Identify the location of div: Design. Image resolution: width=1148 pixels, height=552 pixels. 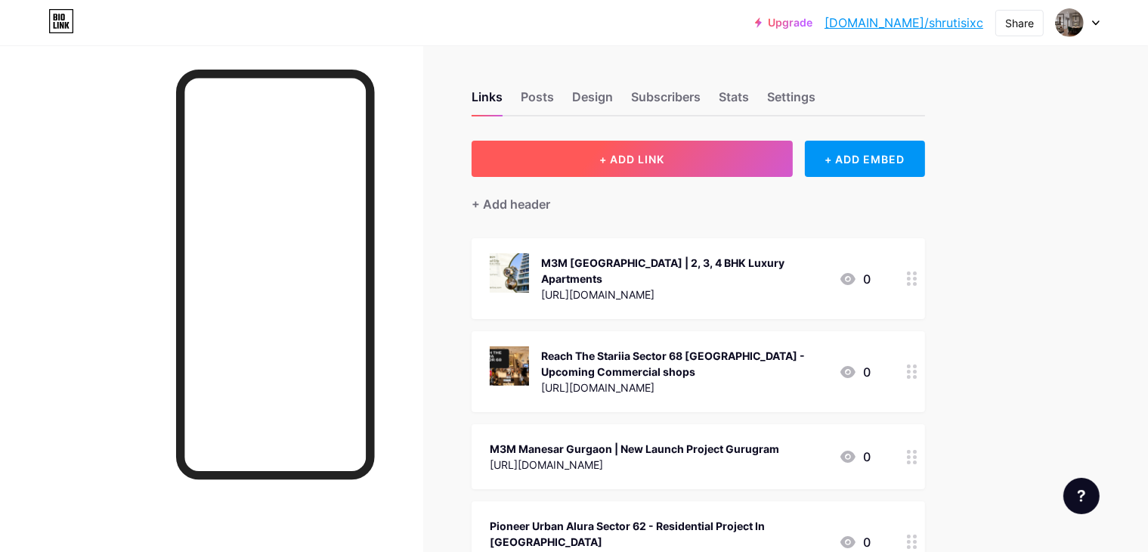
(593, 101).